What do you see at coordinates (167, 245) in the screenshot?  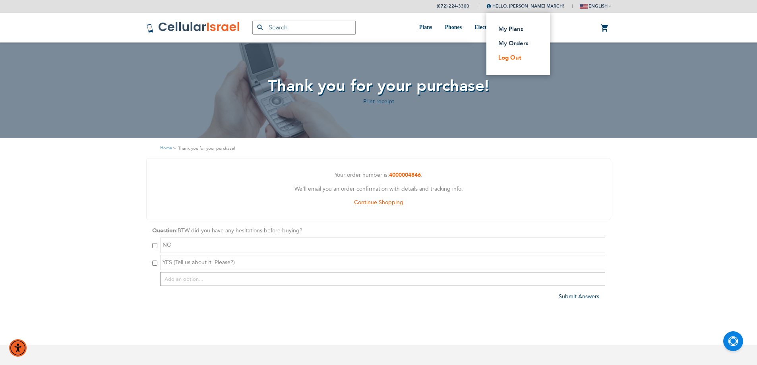 I see `span: NO` at bounding box center [167, 245].